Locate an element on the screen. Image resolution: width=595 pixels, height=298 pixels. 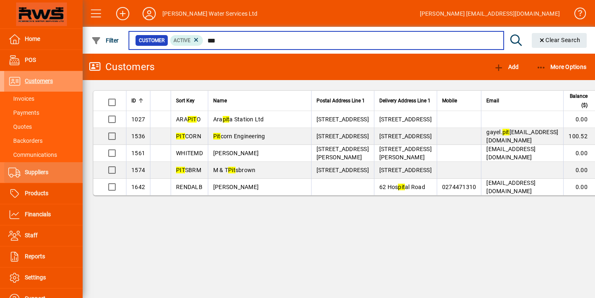
span: ARA O is located at coordinates (188, 119).